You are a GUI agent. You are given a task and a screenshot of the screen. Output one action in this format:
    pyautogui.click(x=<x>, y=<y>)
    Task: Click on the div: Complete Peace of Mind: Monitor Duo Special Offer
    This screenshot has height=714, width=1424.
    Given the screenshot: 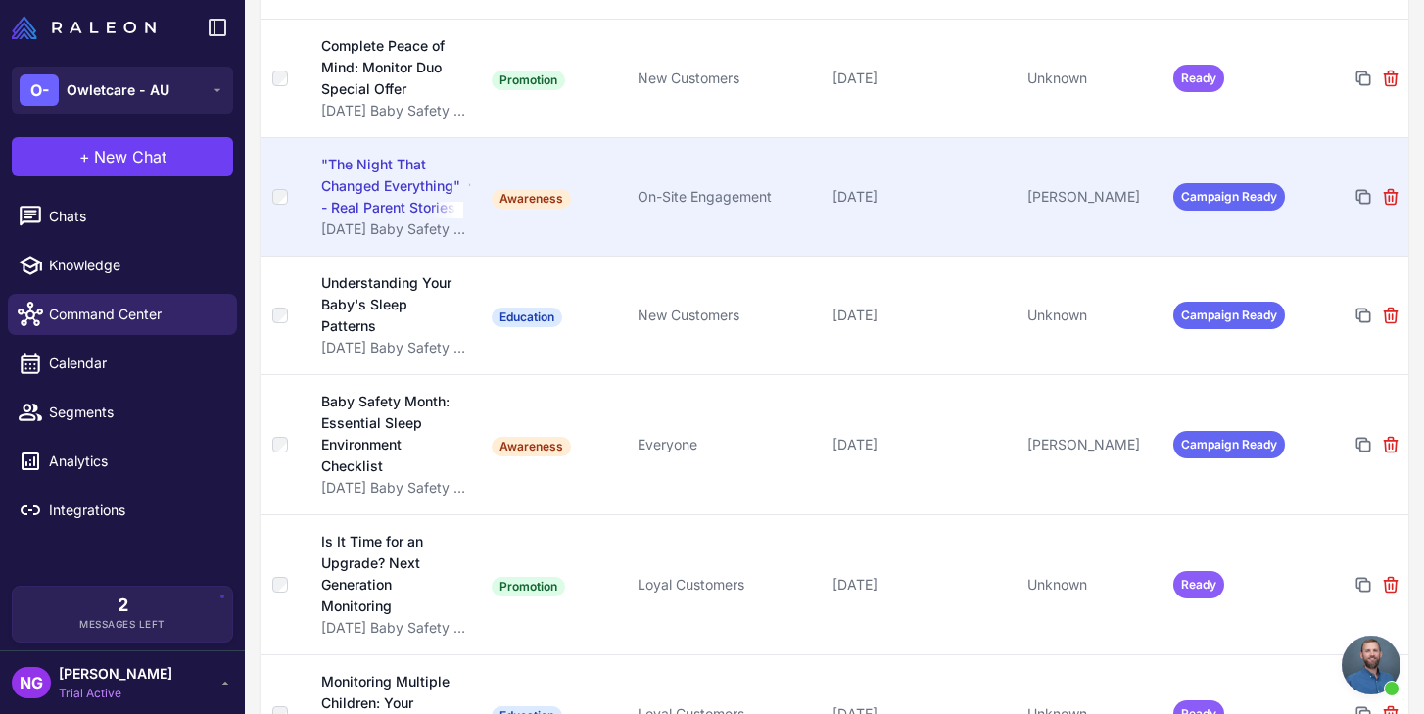 What is the action you would take?
    pyautogui.click(x=392, y=68)
    